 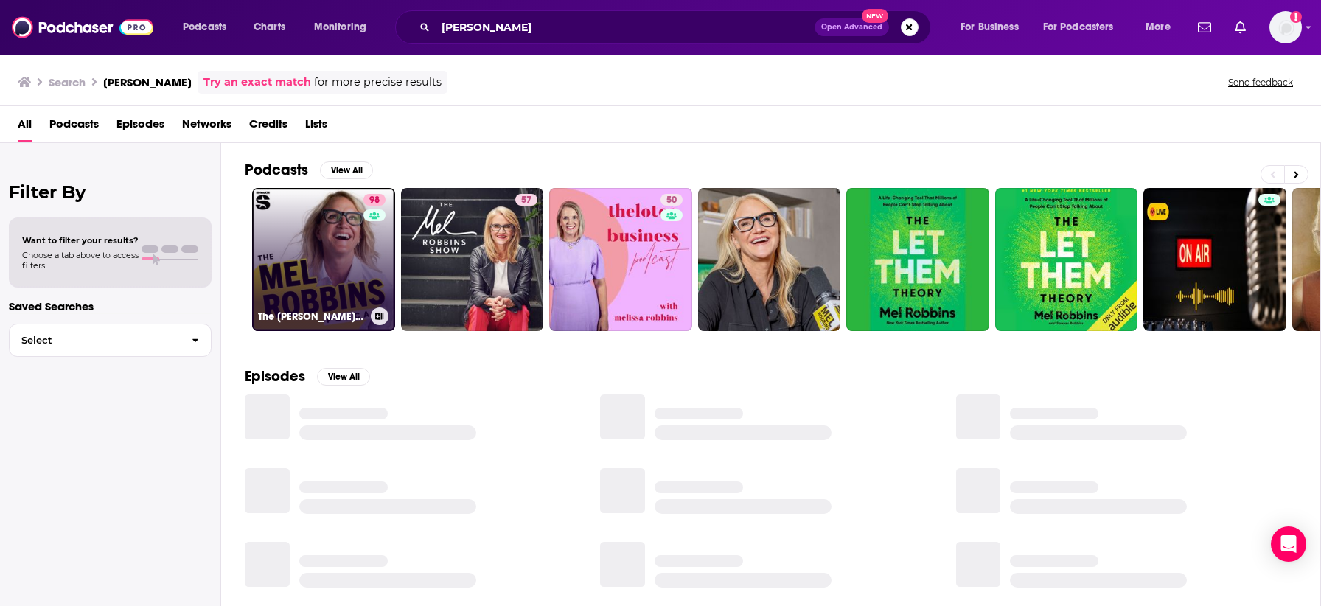 I want to click on span: 98, so click(x=374, y=200).